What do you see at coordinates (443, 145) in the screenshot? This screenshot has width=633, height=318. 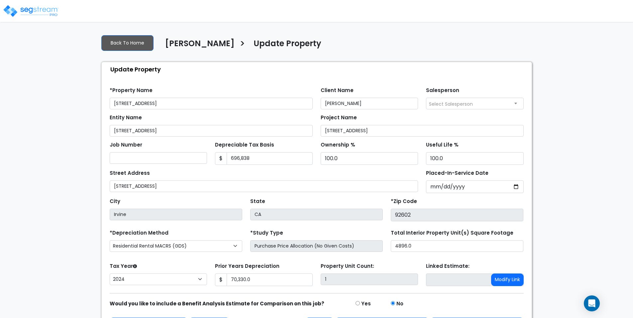 I see `label: Useful Life %` at bounding box center [443, 145].